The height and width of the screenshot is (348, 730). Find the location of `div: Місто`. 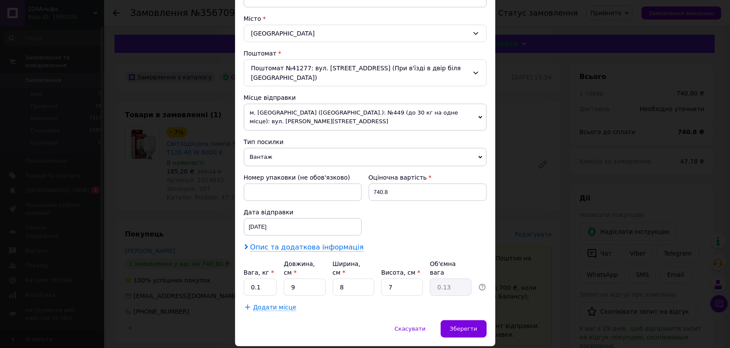

div: Місто is located at coordinates (365, 19).